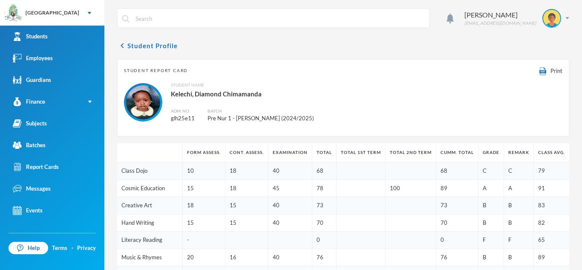 This screenshot has height=270, width=582. What do you see at coordinates (13, 13) in the screenshot?
I see `img: logo` at bounding box center [13, 13].